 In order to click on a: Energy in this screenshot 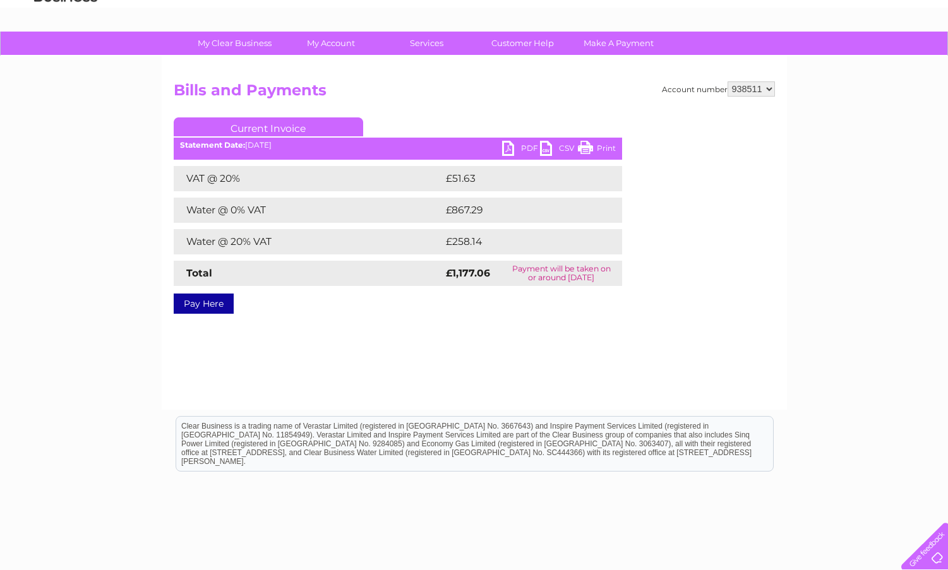, I will do `click(771, 58)`.